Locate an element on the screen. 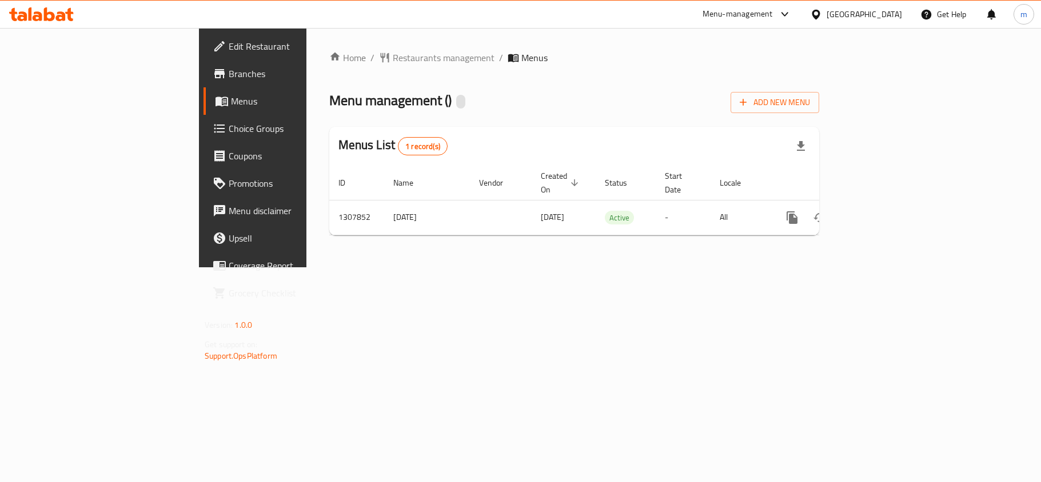  span: Edit Restaurant is located at coordinates (296, 46).